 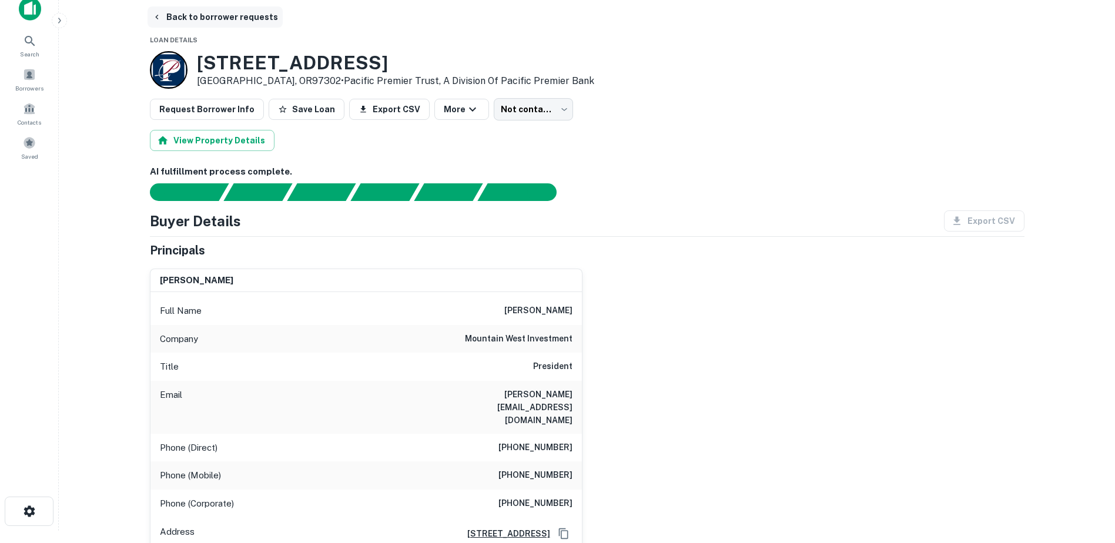 What do you see at coordinates (29, 156) in the screenshot?
I see `span: Saved` at bounding box center [29, 156].